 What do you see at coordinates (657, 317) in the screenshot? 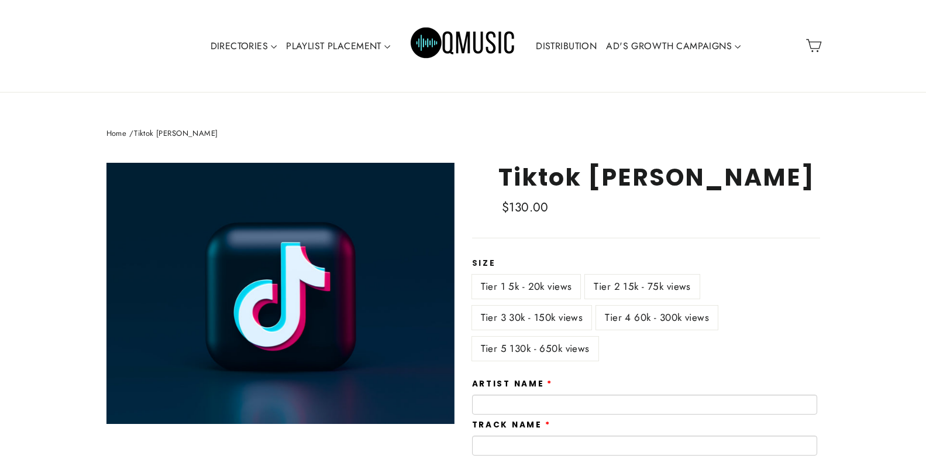
I see `label: Tier 4 60k - 300k views` at bounding box center [657, 317].